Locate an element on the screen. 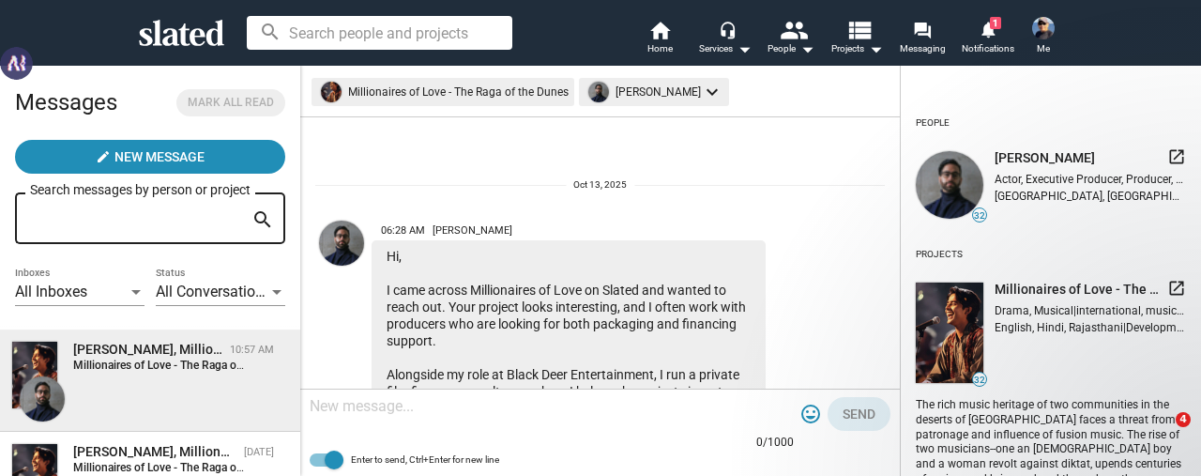  mat-icon: tag_faces is located at coordinates (810, 414).